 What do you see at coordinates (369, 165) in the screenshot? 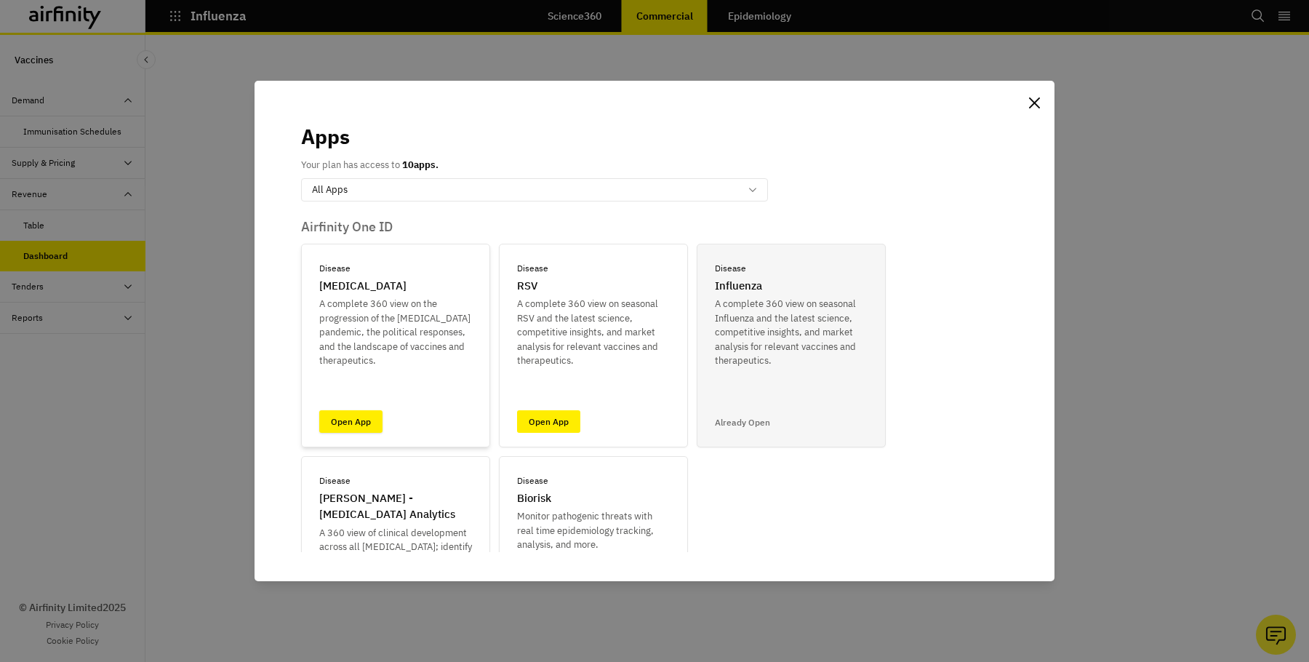
I see `p: Your plan has access to` at bounding box center [369, 165].